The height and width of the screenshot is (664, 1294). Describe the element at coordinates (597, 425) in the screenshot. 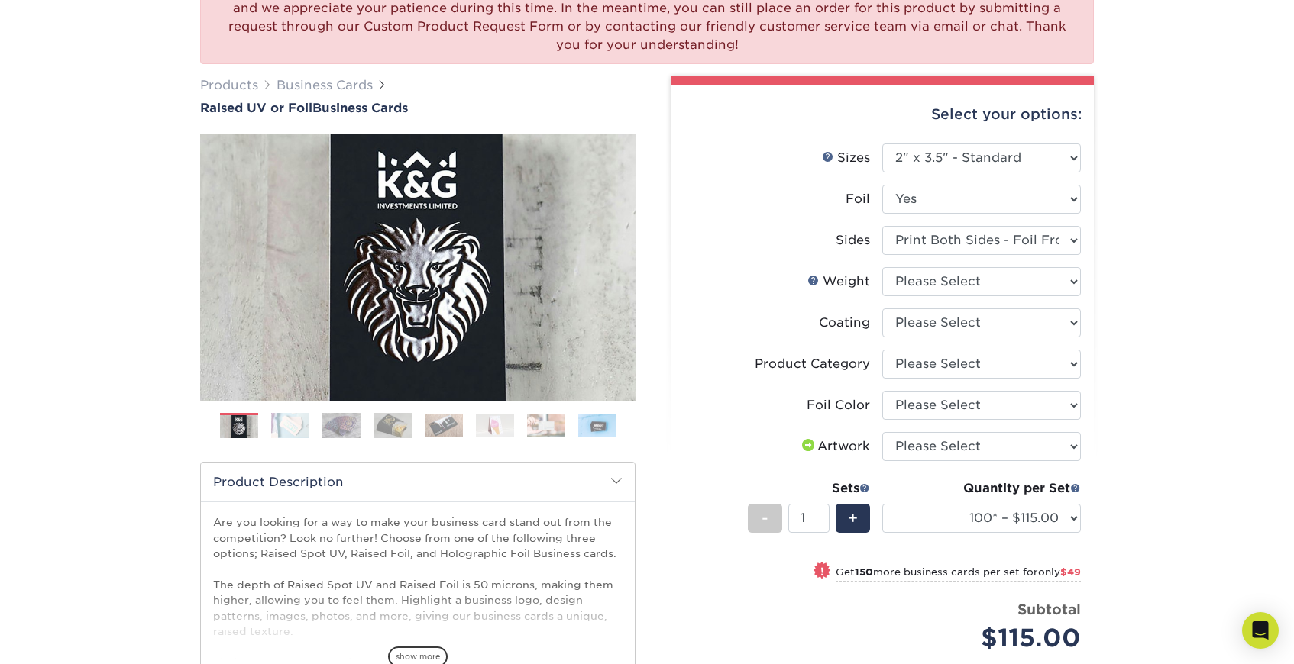

I see `img: Business Cards 08` at that location.